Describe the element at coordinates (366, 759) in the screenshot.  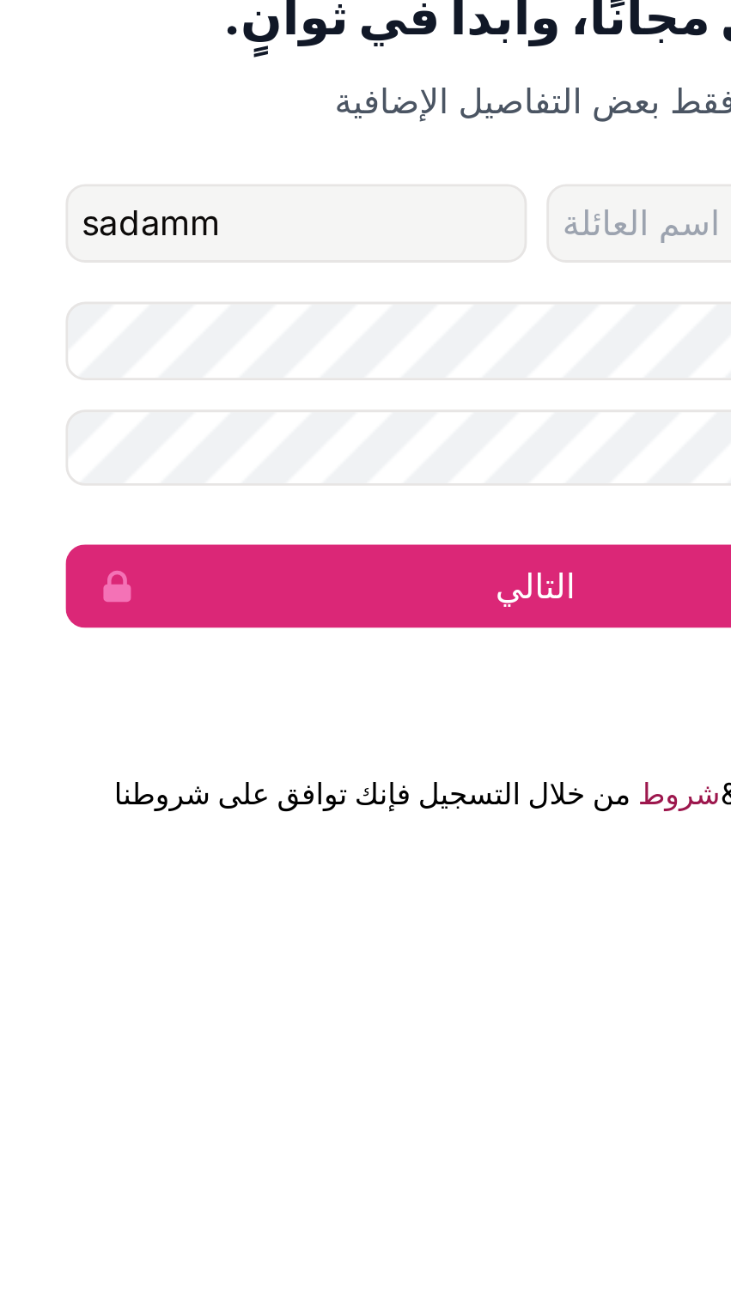
I see `button: التالي` at that location.